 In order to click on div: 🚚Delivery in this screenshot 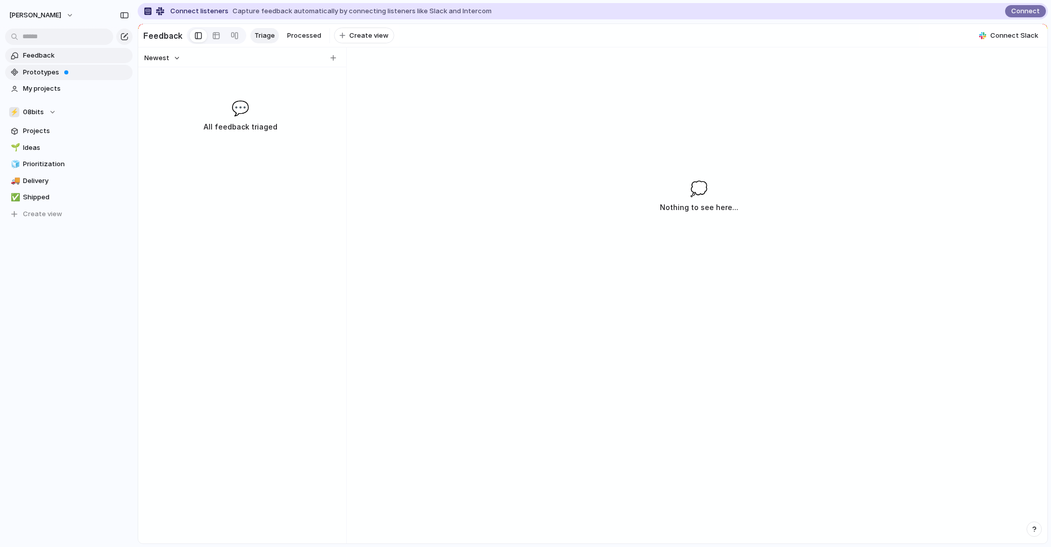, I will do `click(69, 181)`.